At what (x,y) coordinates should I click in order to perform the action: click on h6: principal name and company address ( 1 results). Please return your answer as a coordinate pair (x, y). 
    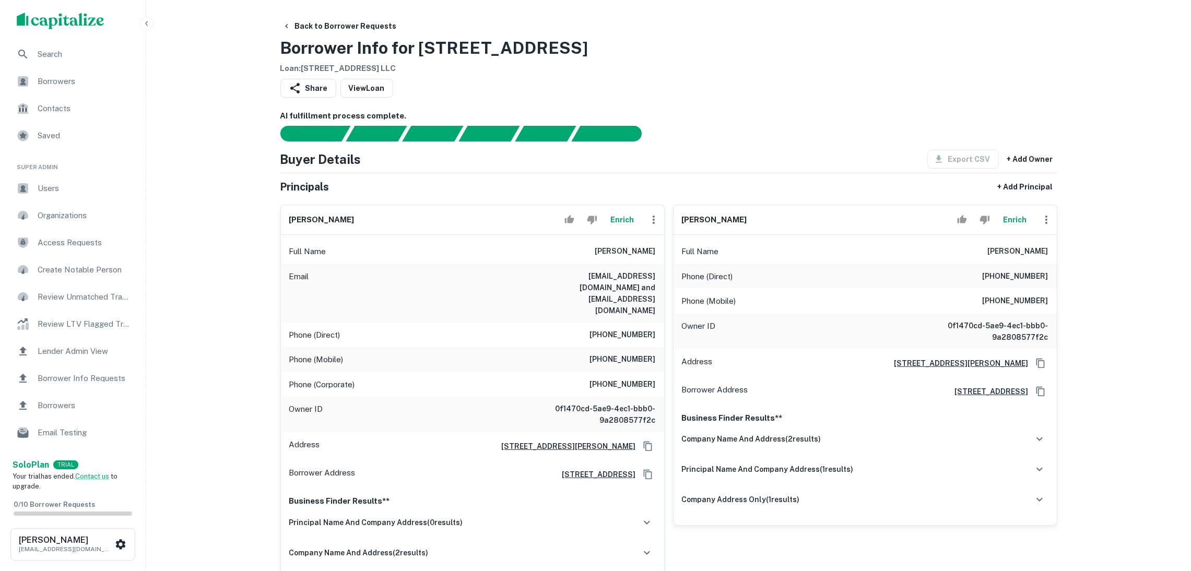
    Looking at the image, I should click on (768, 470).